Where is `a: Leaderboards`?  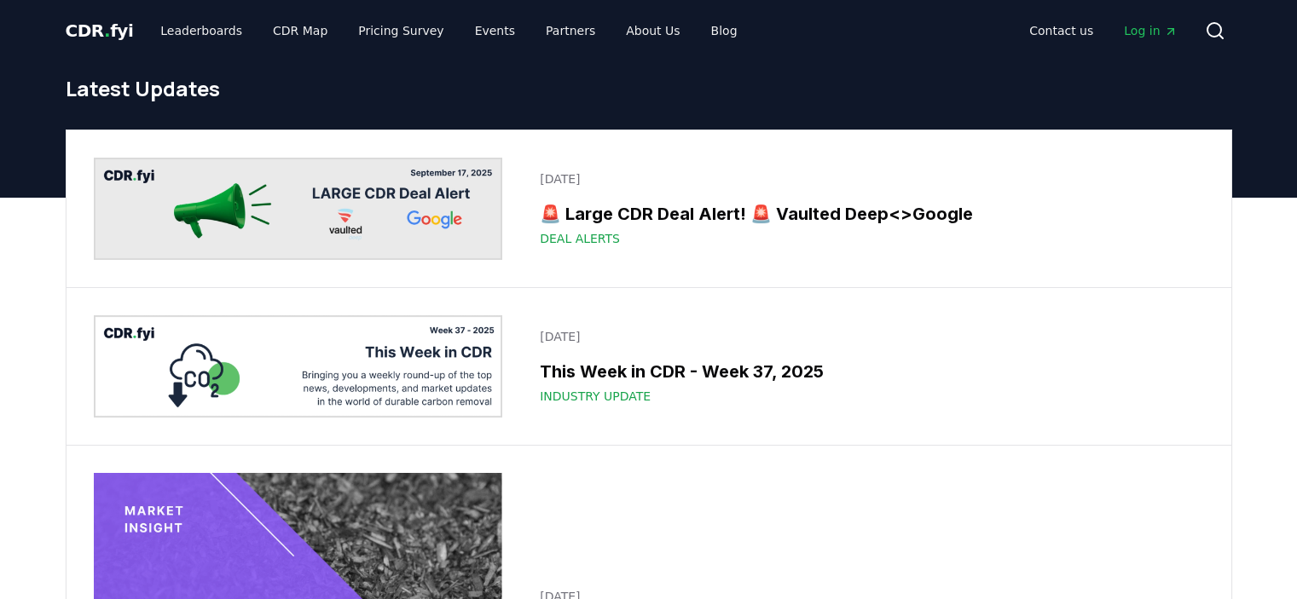 a: Leaderboards is located at coordinates (201, 31).